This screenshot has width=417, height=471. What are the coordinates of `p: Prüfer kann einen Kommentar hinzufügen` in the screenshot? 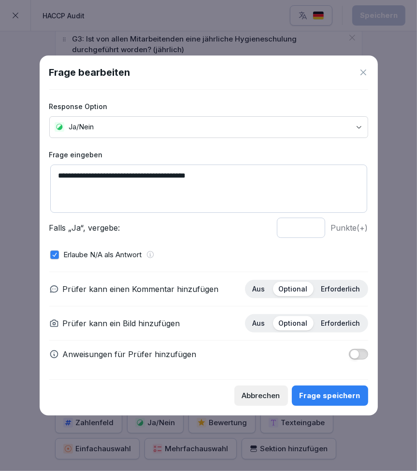 It's located at (141, 289).